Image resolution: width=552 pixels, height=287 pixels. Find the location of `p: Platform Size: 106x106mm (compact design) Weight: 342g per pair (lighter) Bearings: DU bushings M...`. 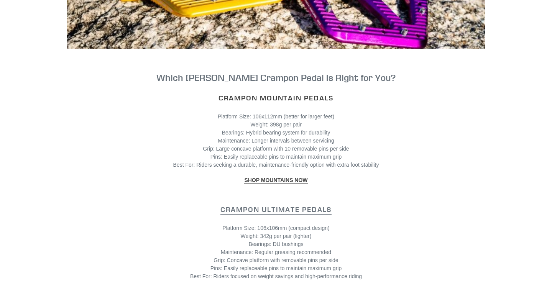

p: Platform Size: 106x106mm (compact design) Weight: 342g per pair (lighter) Bearings: DU bushings M... is located at coordinates (276, 252).